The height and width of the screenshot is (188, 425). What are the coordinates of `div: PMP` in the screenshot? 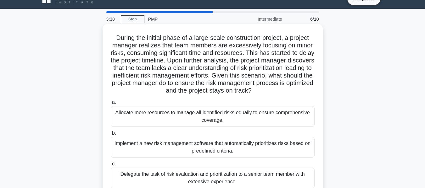 It's located at (187, 19).